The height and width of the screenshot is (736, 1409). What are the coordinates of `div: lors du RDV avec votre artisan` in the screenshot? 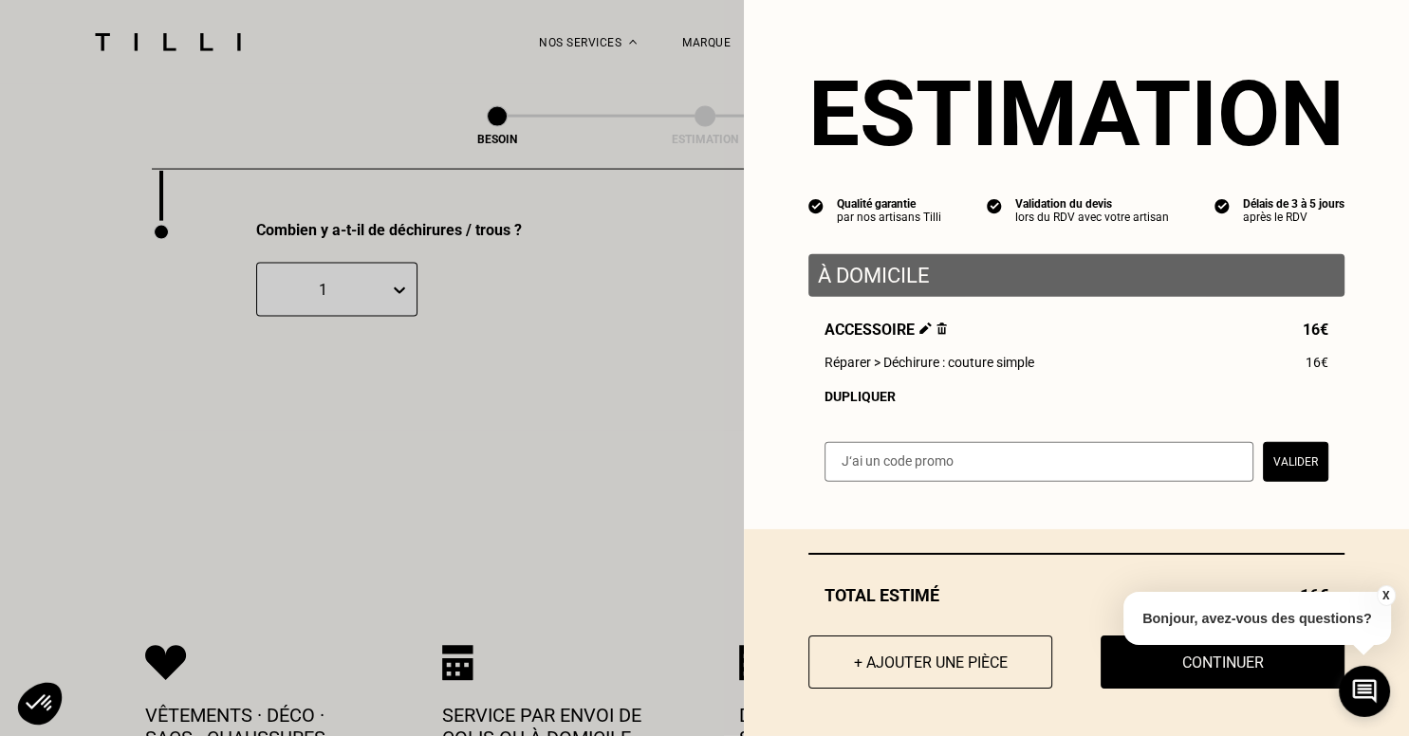 It's located at (1092, 217).